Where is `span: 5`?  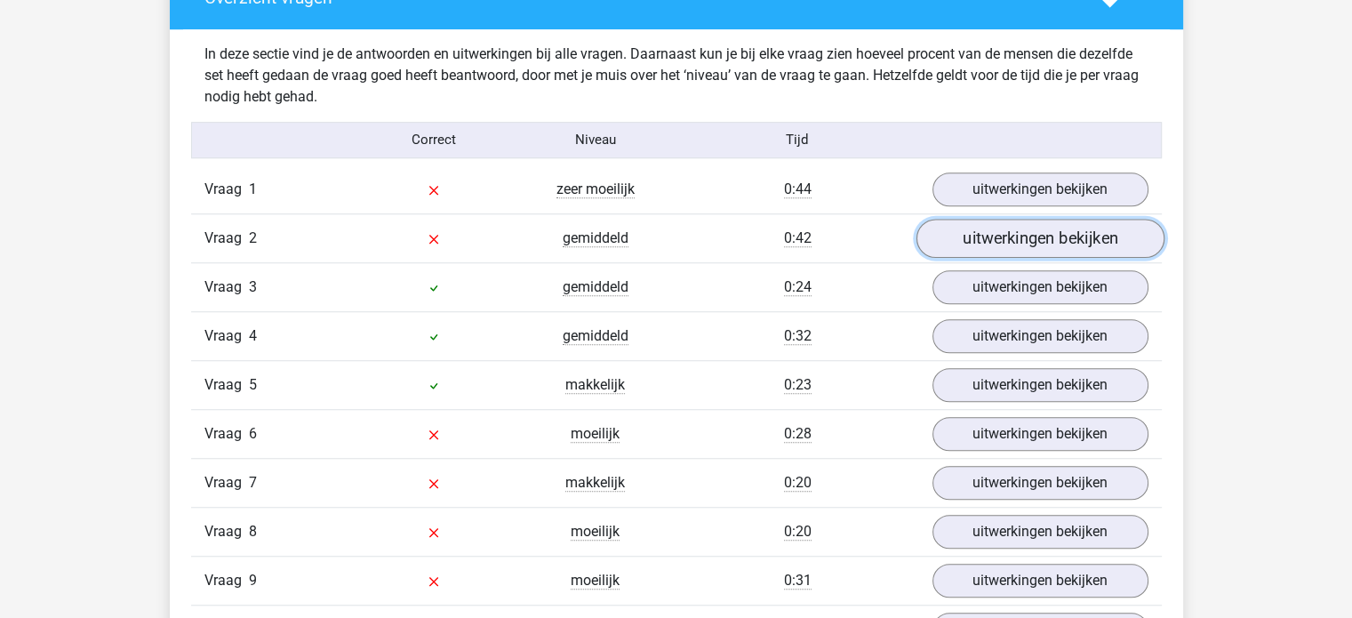
span: 5 is located at coordinates (252, 384).